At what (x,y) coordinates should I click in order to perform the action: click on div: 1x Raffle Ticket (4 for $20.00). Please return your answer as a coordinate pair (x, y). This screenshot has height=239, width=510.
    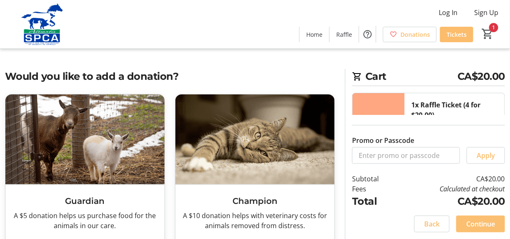
    Looking at the image, I should click on (455, 110).